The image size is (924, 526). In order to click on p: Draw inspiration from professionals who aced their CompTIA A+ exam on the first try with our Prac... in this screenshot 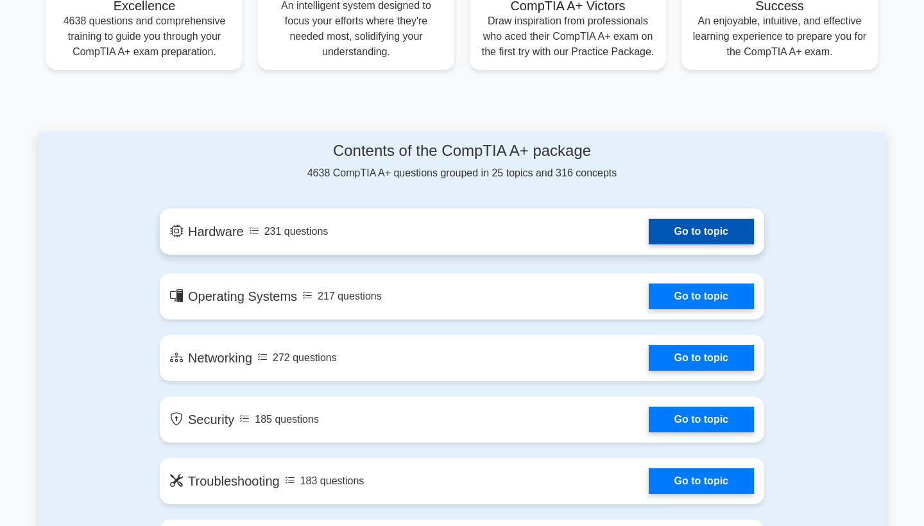, I will do `click(568, 37)`.